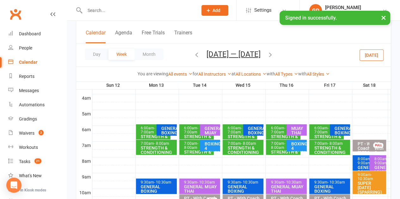 The image size is (400, 199). What do you see at coordinates (124, 36) in the screenshot?
I see `button: Agenda` at bounding box center [124, 36].